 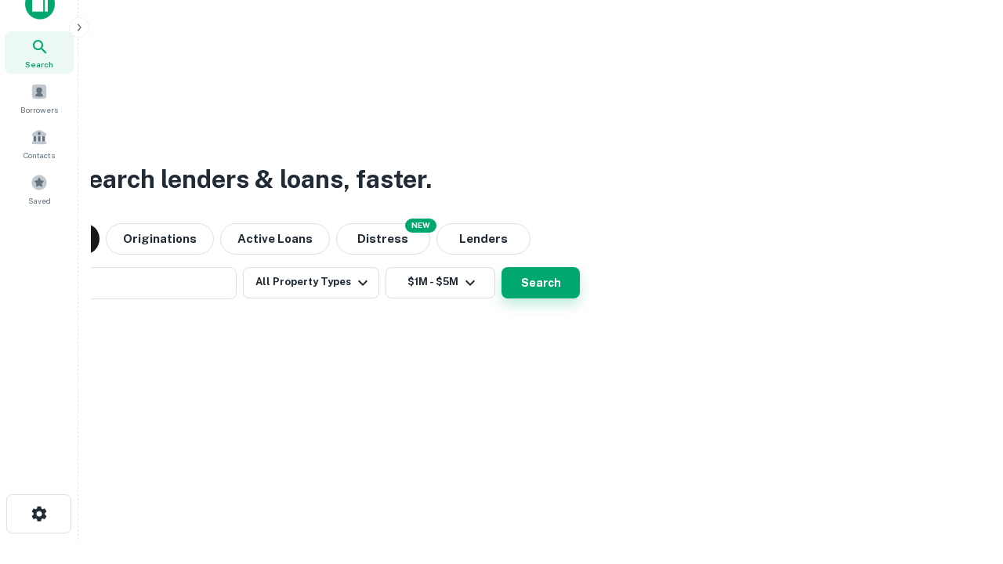 What do you see at coordinates (541, 283) in the screenshot?
I see `button: Search` at bounding box center [541, 283].